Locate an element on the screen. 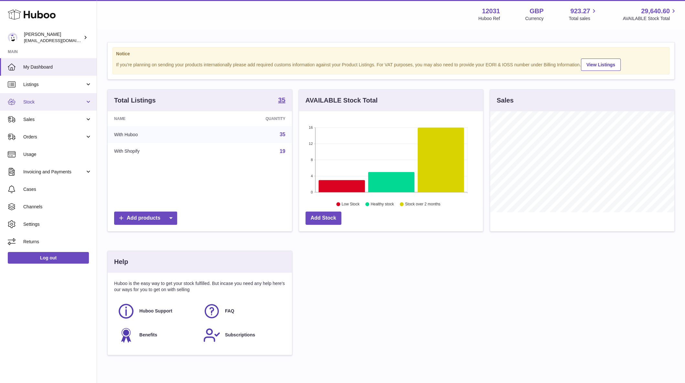  span: Benefits is located at coordinates (148, 335).